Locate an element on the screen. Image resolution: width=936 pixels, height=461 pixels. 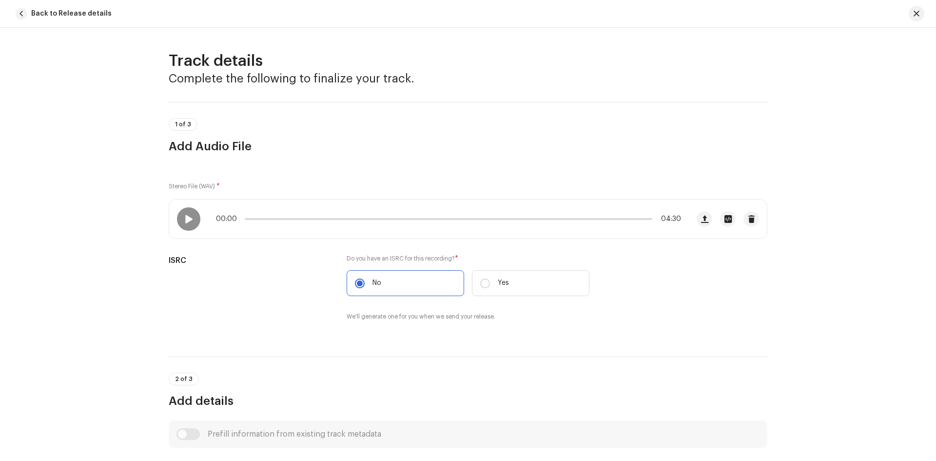
p: No is located at coordinates (377, 283).